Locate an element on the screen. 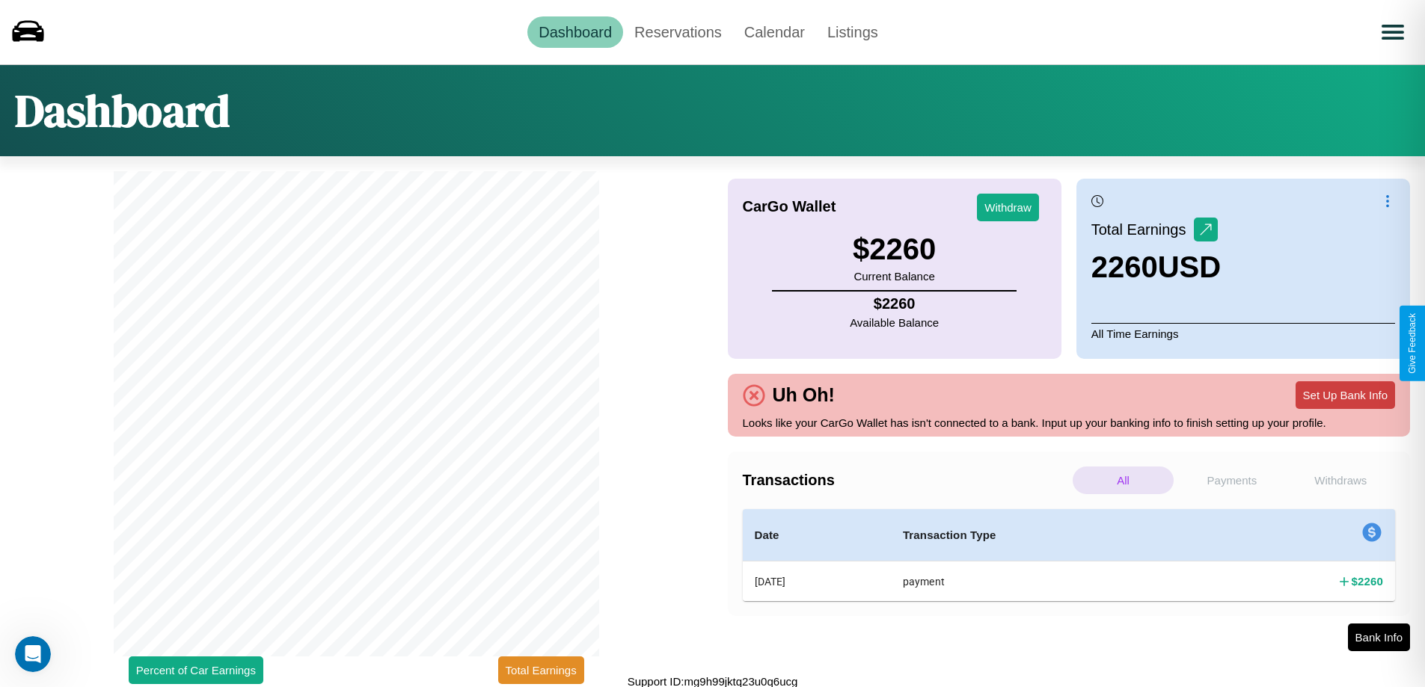  th: payment is located at coordinates (1048, 582).